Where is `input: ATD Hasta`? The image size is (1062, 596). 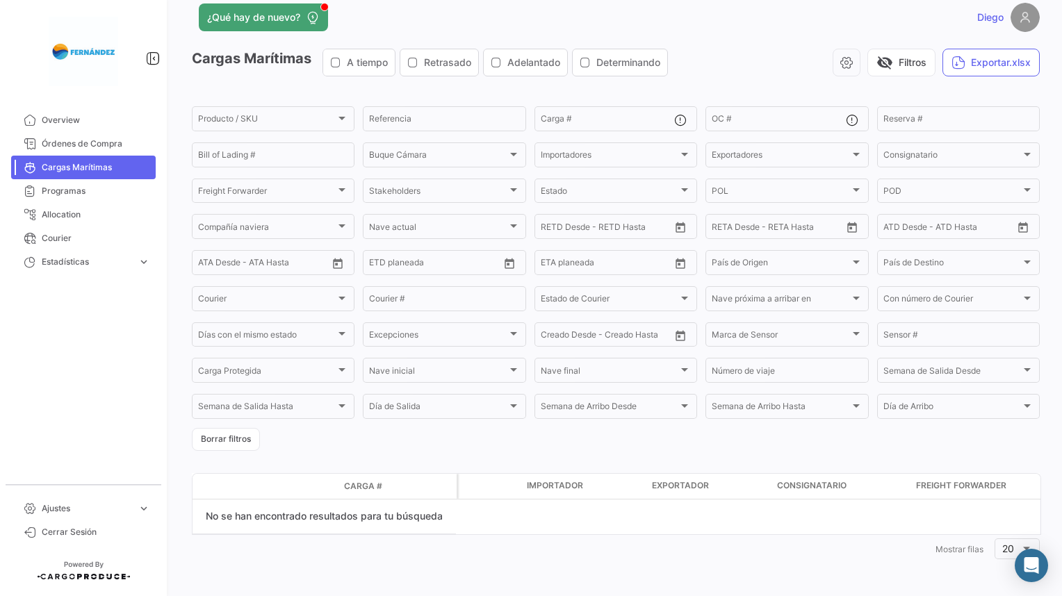
input: ATD Hasta is located at coordinates (967, 229).